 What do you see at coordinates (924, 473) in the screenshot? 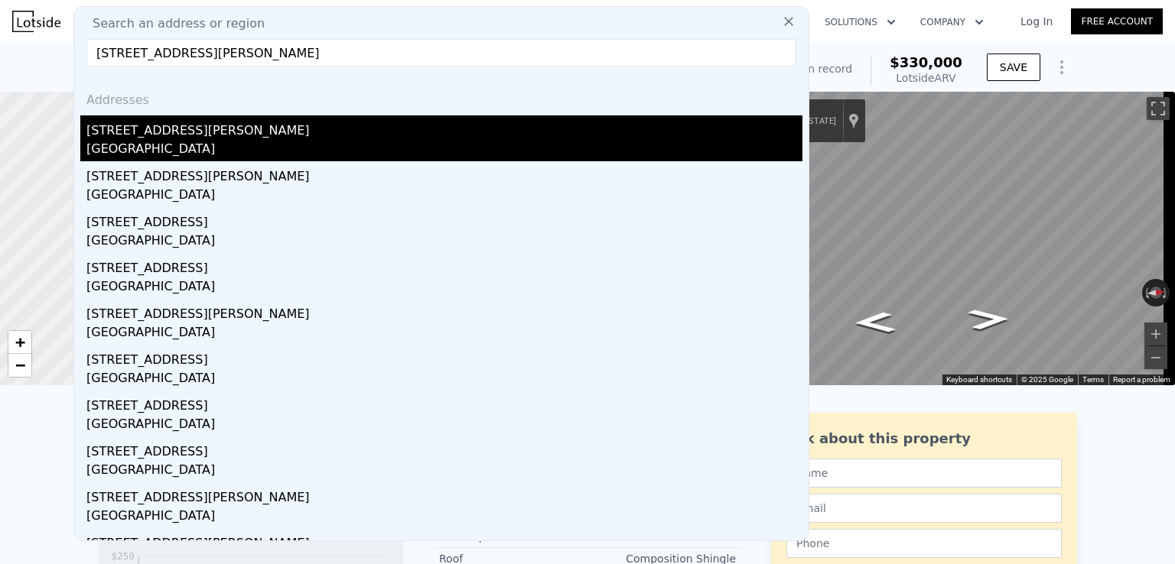
I see `input: Name` at bounding box center [924, 473].